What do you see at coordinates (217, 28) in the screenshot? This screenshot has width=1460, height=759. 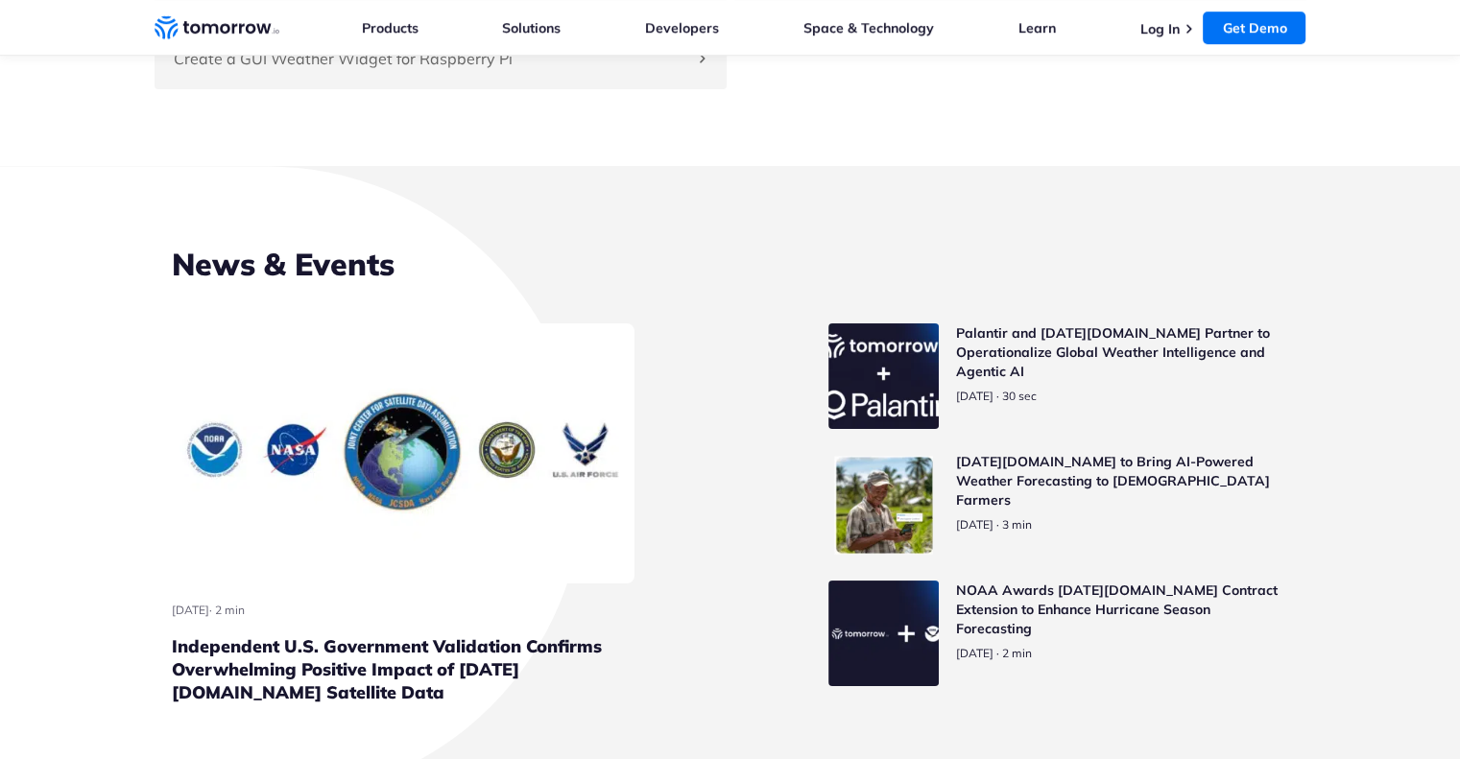 I see `a: Home link` at bounding box center [217, 28].